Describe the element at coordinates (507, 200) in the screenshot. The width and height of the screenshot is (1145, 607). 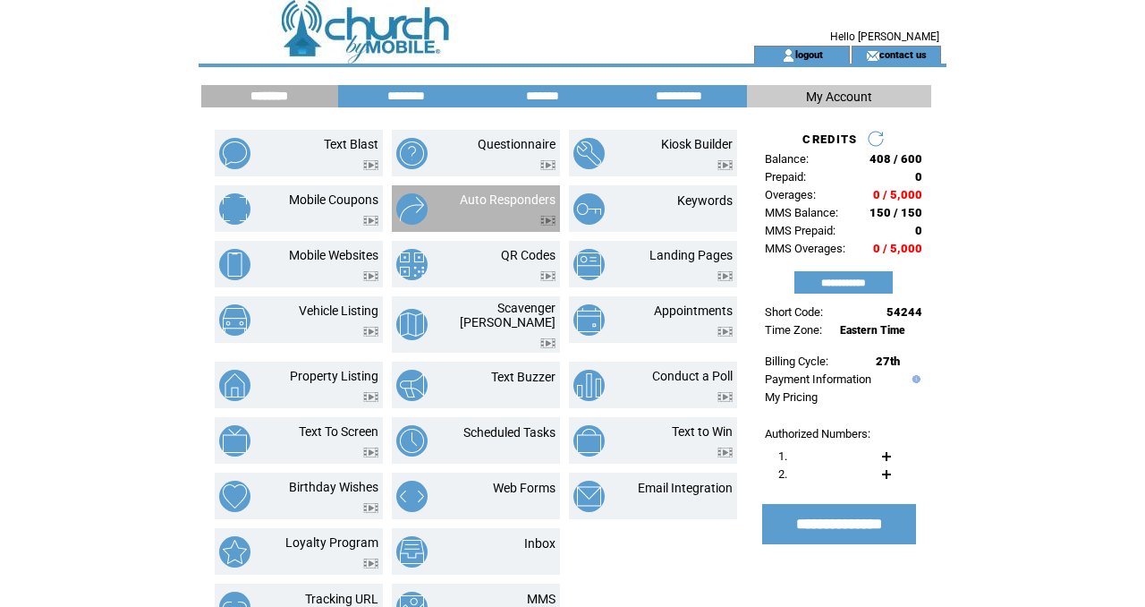
I see `a: Auto Responders` at that location.